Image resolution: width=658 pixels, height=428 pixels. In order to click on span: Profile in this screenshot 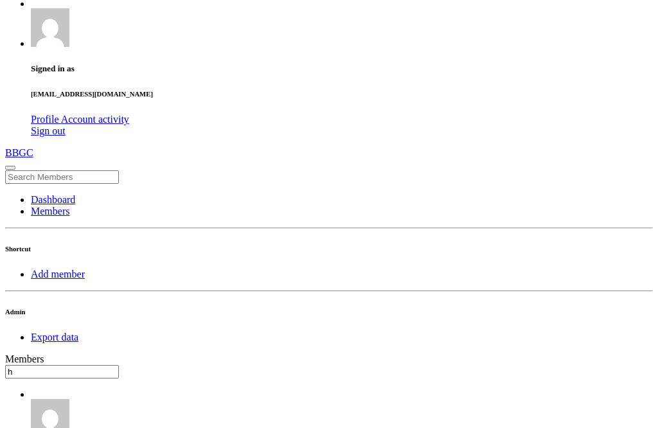, I will do `click(45, 119)`.